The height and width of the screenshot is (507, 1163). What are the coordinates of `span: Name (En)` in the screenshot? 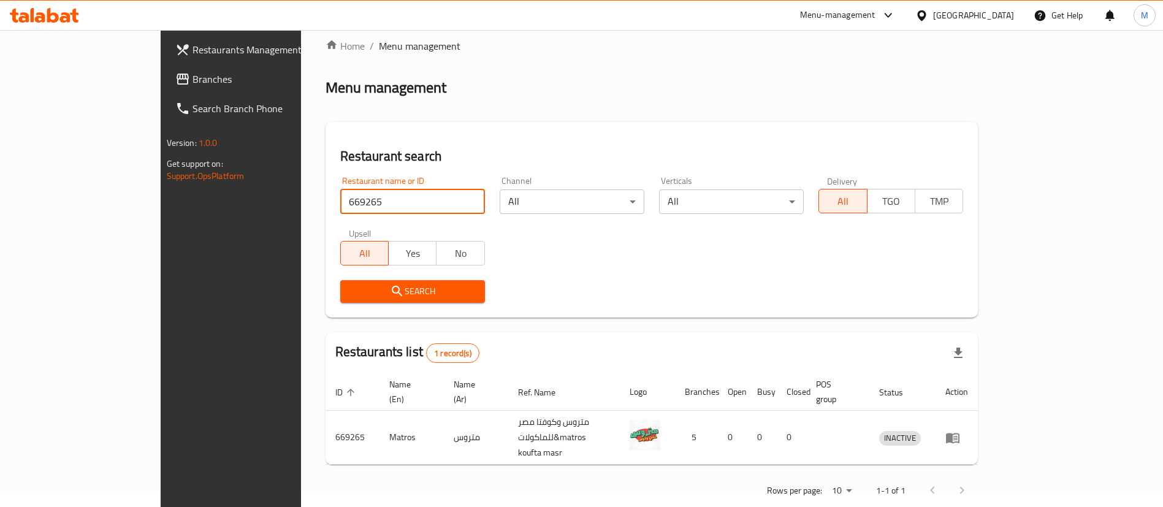 It's located at (409, 392).